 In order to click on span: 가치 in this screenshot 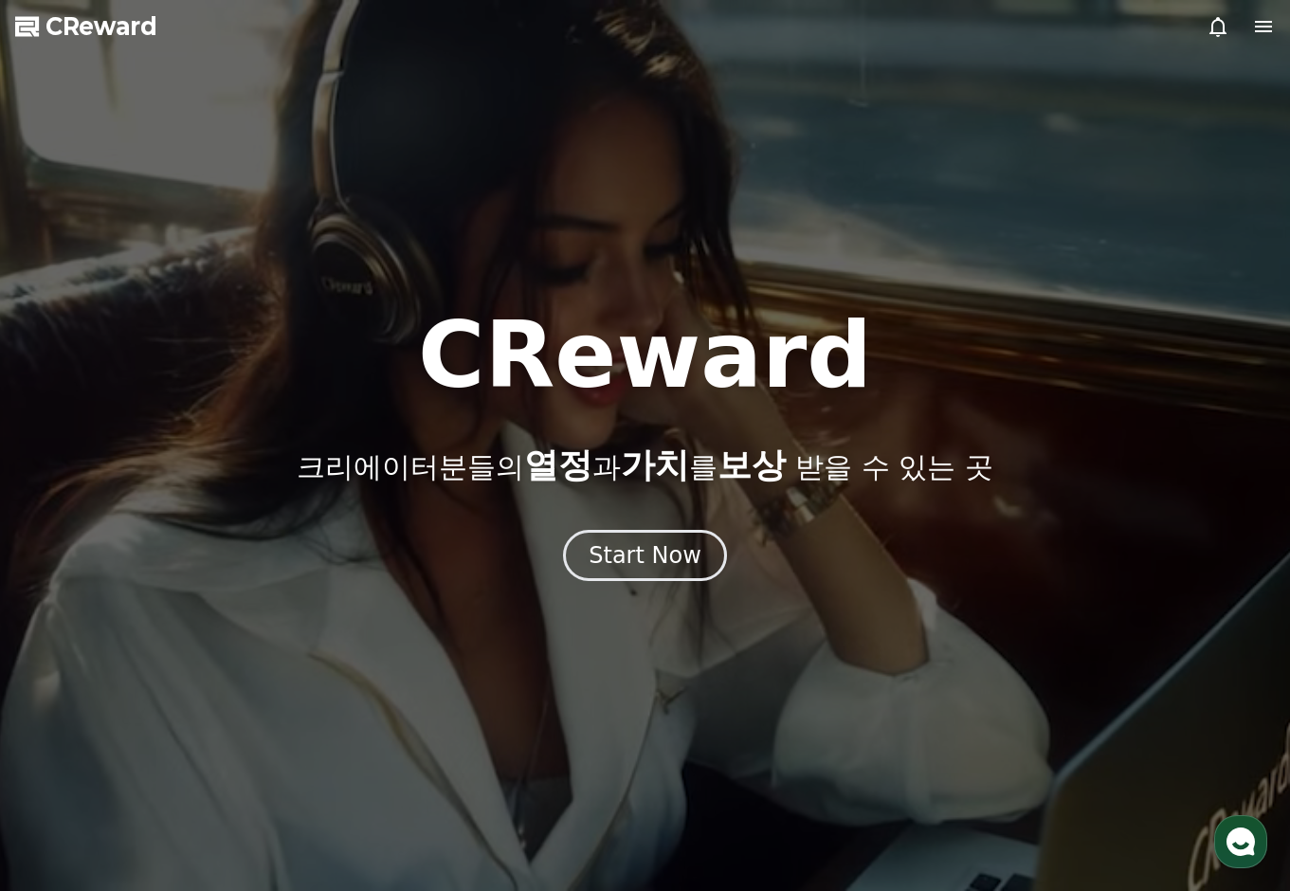, I will do `click(655, 464)`.